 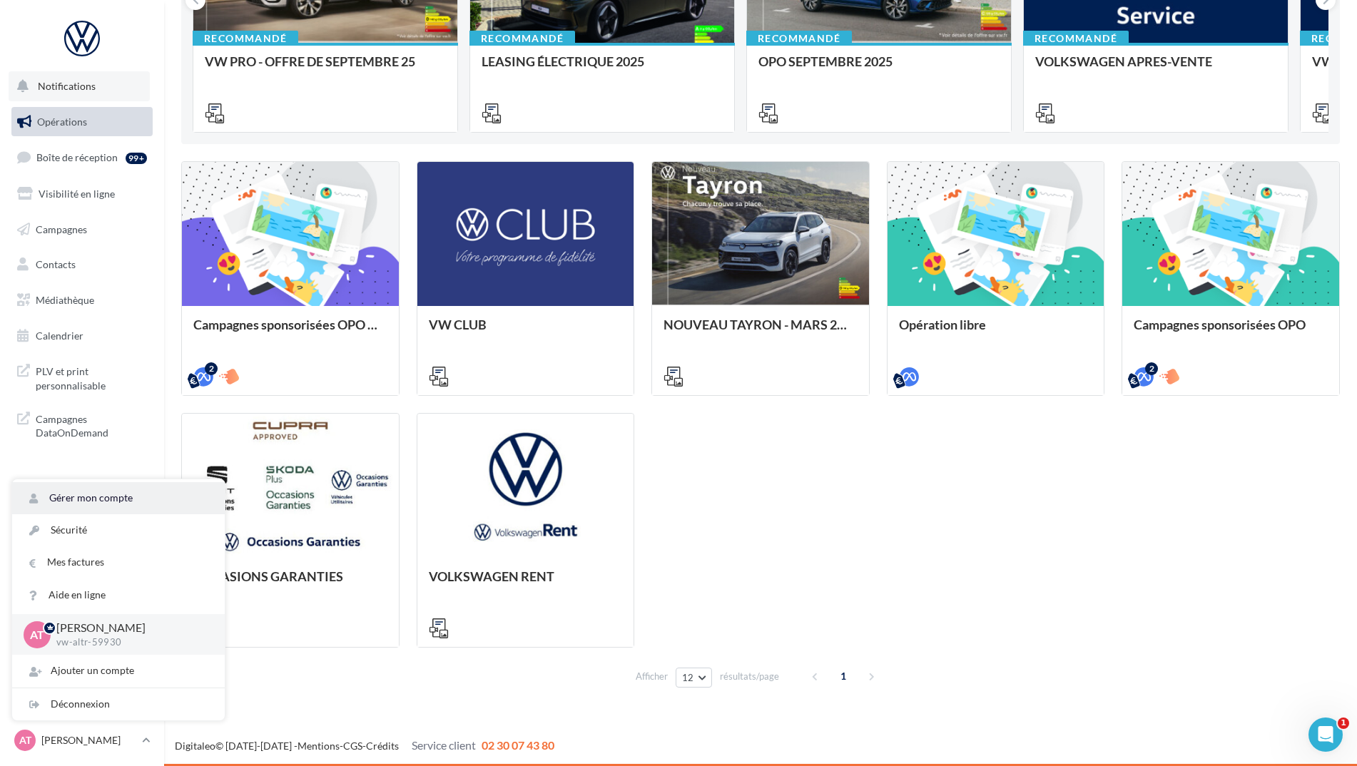 I want to click on div: Opération libre, so click(x=996, y=332).